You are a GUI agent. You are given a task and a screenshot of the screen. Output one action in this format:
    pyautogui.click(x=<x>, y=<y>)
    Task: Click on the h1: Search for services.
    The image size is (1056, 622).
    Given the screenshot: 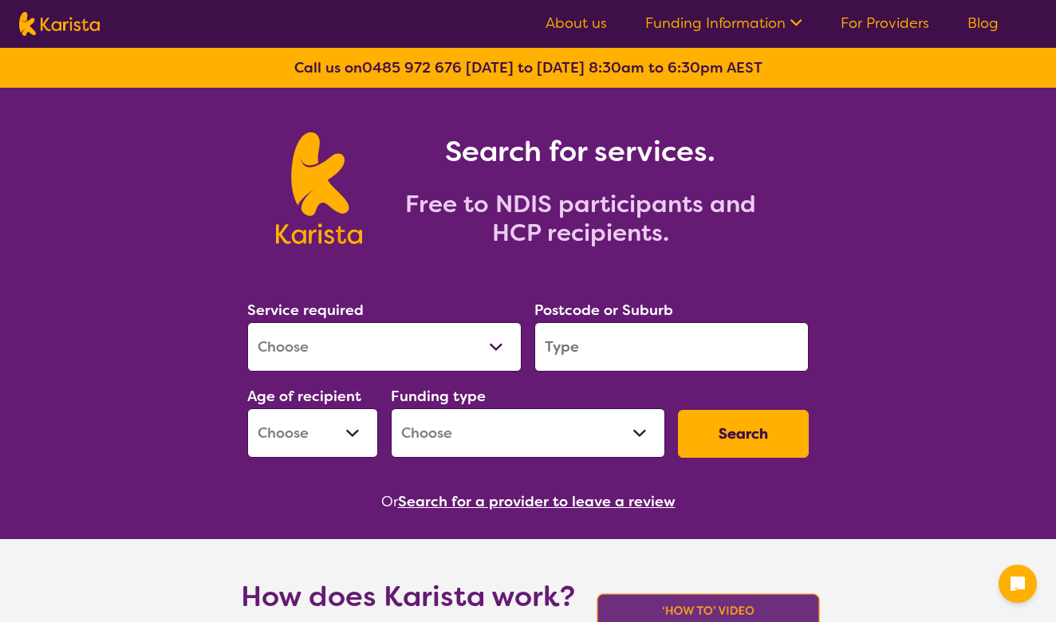 What is the action you would take?
    pyautogui.click(x=581, y=152)
    